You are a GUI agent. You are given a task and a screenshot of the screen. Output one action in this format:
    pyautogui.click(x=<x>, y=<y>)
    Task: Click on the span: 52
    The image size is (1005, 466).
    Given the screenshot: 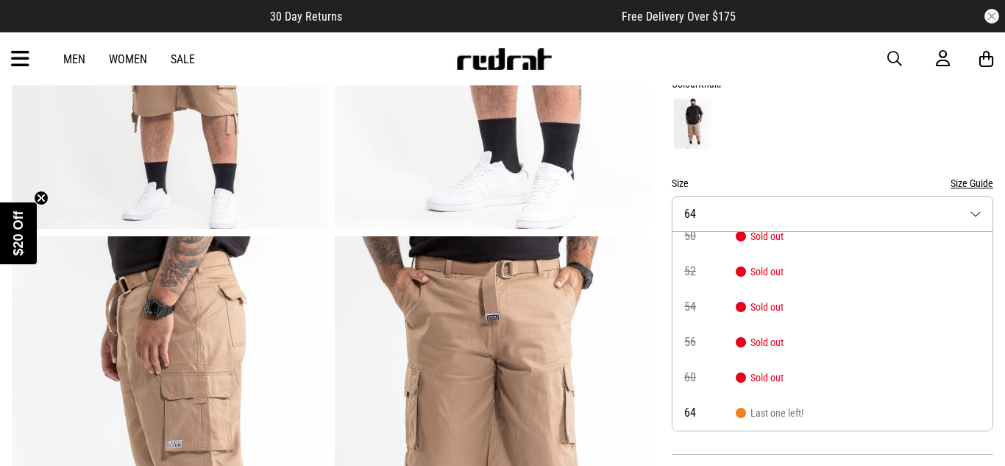 What is the action you would take?
    pyautogui.click(x=710, y=272)
    